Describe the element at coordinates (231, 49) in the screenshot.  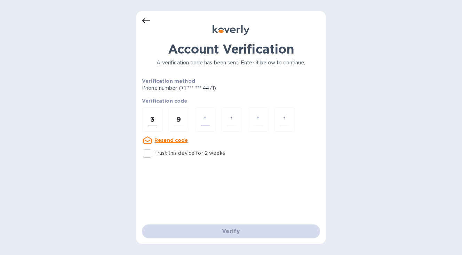
I see `h1: Account Verification` at that location.